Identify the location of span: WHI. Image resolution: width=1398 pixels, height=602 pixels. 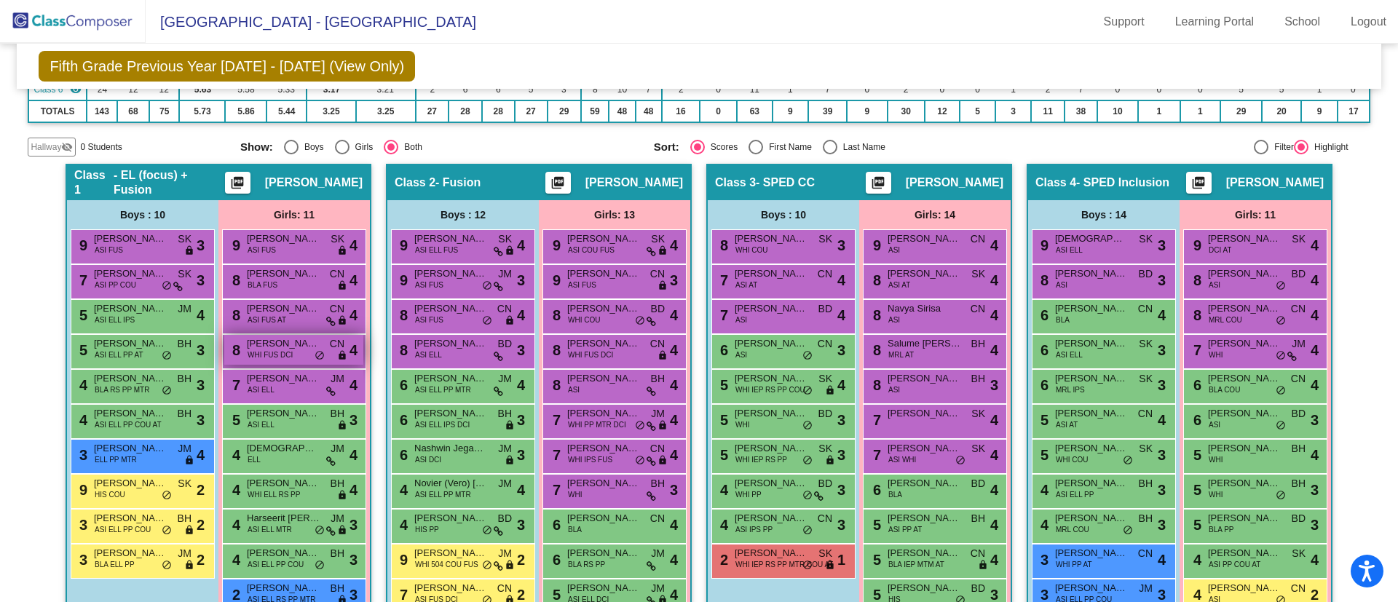
(1215, 355).